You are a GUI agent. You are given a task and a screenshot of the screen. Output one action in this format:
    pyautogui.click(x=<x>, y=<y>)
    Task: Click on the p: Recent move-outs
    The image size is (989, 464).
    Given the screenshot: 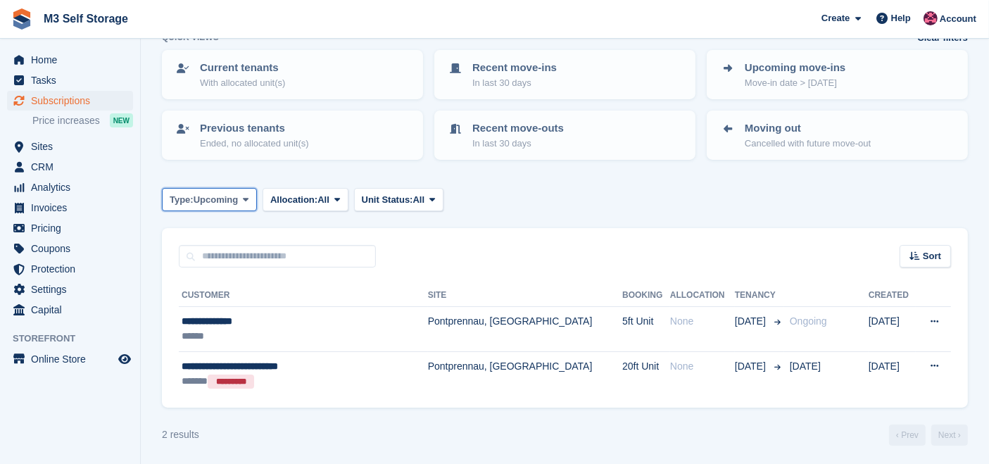 What is the action you would take?
    pyautogui.click(x=518, y=128)
    